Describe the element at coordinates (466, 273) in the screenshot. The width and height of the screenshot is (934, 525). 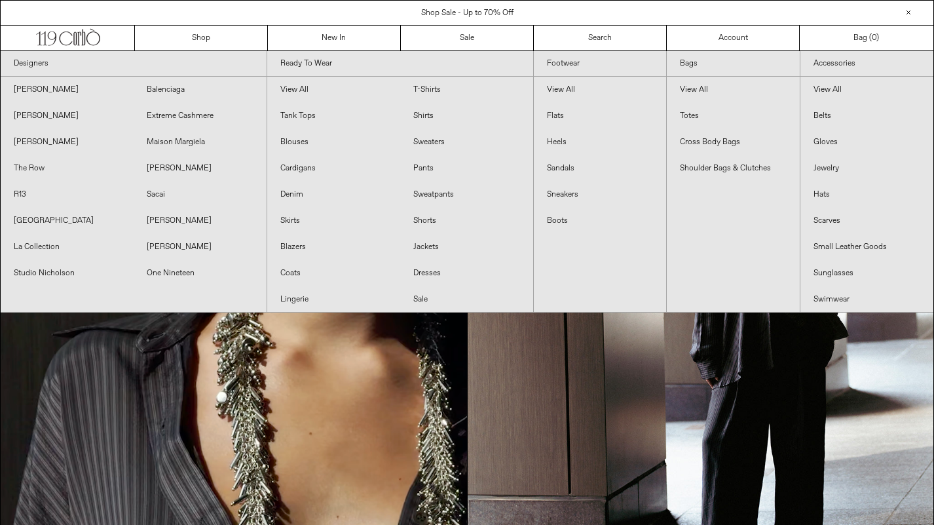
I see `a: Dresses` at that location.